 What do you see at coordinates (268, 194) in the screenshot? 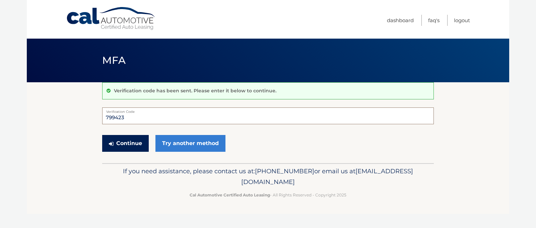
I see `p: - All Rights Reserved - Copyright 2025` at bounding box center [268, 194].